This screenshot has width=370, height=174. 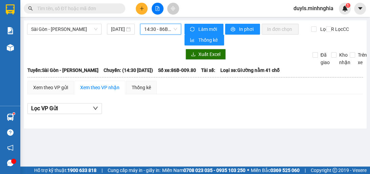 I want to click on span: question-circle, so click(x=10, y=132).